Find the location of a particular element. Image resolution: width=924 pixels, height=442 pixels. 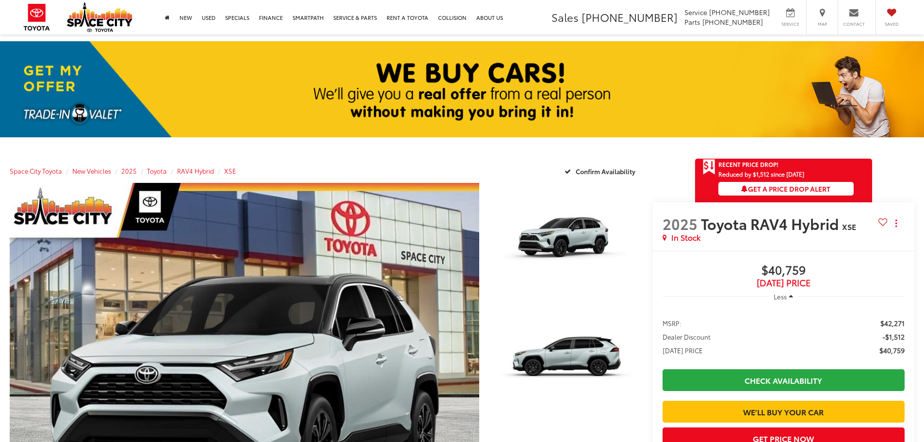

span: Toyota is located at coordinates (157, 171).